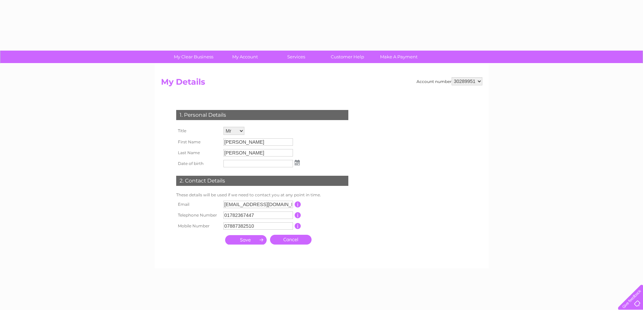 This screenshot has height=310, width=643. I want to click on a: Customer Help, so click(348, 57).